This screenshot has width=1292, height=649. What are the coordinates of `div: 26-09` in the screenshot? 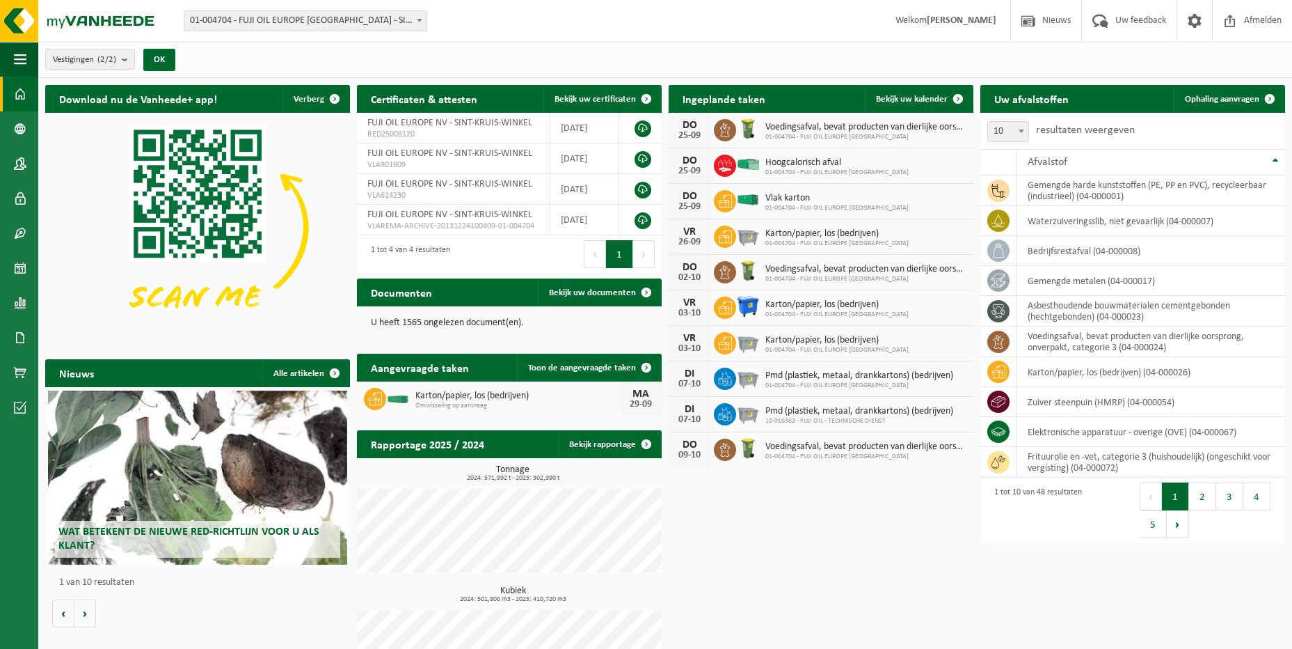 It's located at (690, 242).